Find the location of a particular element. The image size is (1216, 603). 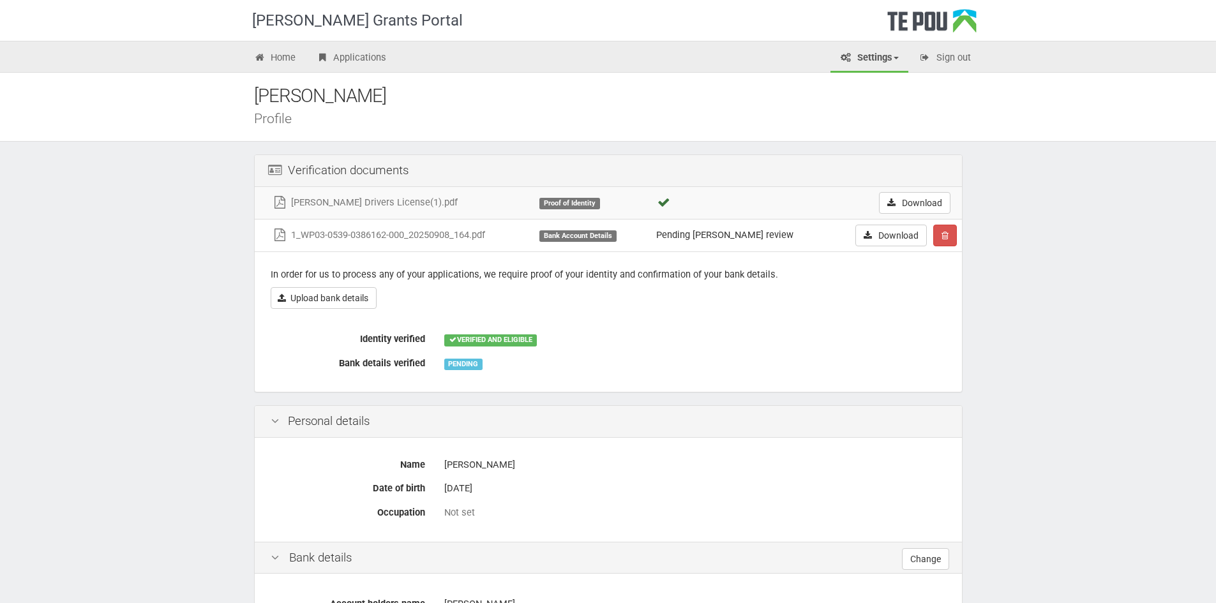

div: PENDING is located at coordinates (463, 364).